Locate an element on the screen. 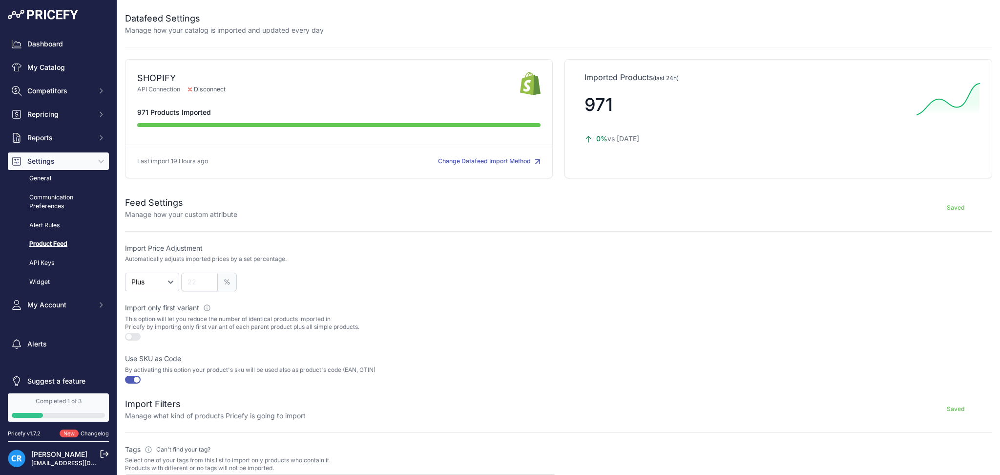  span: Disconnect is located at coordinates (207, 89).